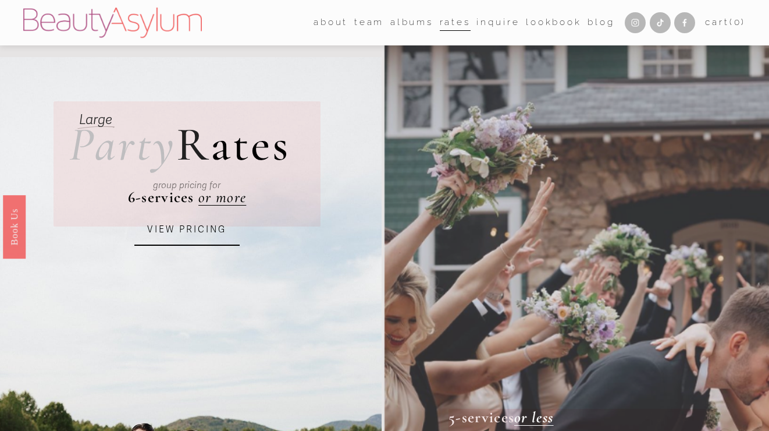 This screenshot has height=431, width=769. Describe the element at coordinates (498, 23) in the screenshot. I see `a: Inquire` at that location.